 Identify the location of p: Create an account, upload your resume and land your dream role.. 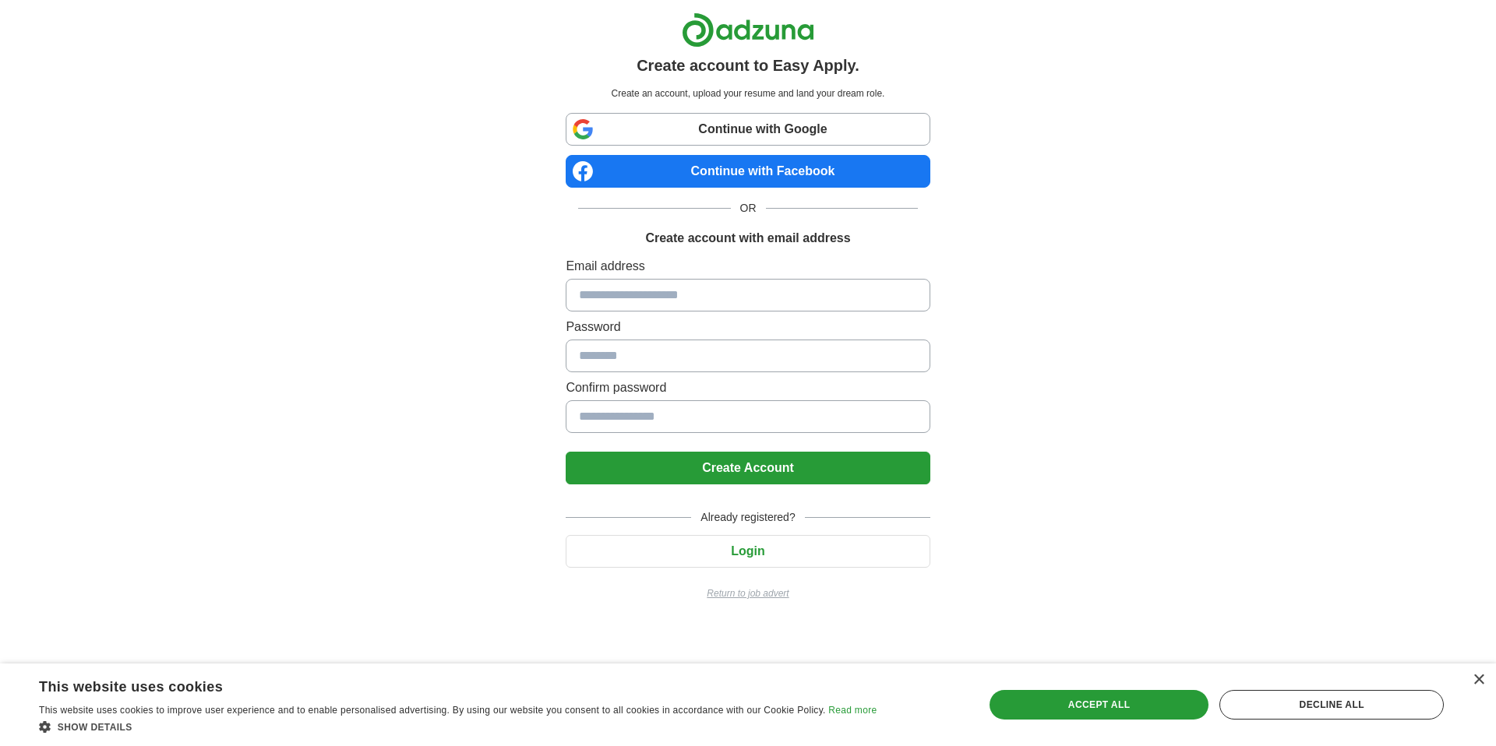
(747, 93).